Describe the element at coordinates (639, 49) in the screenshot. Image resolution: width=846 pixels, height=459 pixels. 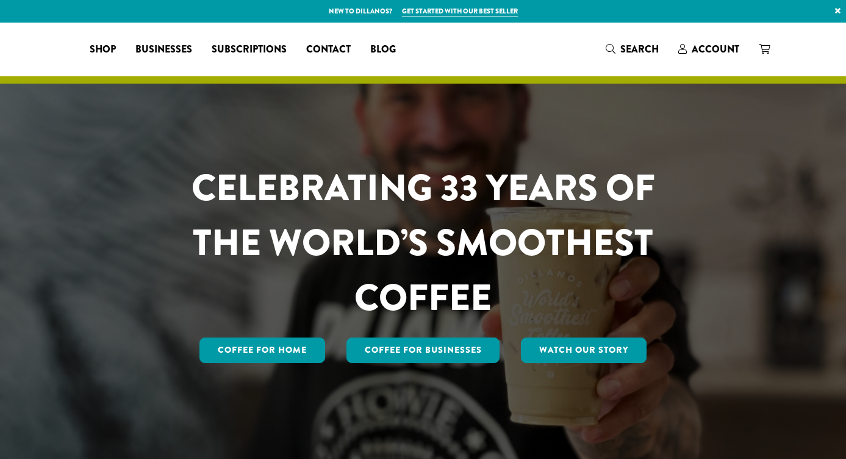
I see `span: Search` at that location.